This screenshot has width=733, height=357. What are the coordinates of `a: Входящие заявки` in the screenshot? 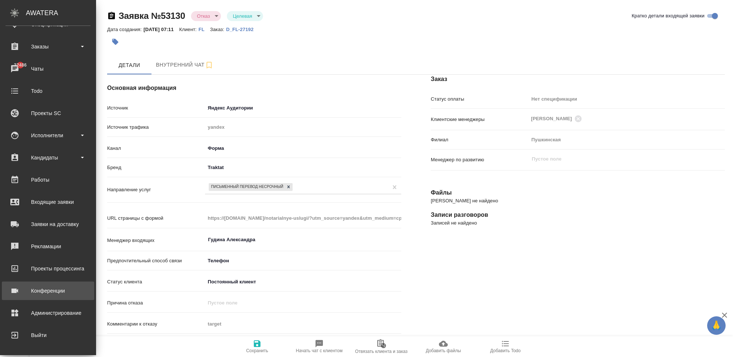 It's located at (48, 202).